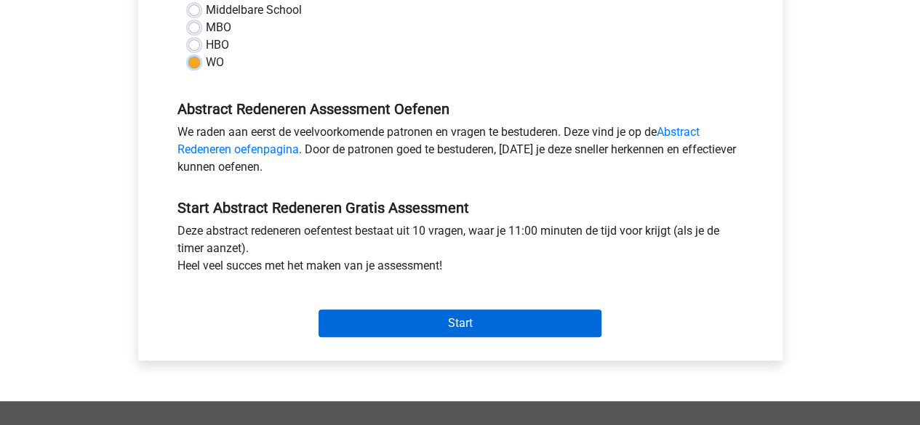 Image resolution: width=920 pixels, height=425 pixels. Describe the element at coordinates (460, 208) in the screenshot. I see `h5: Start Abstract Redeneren Gratis Assessment` at that location.